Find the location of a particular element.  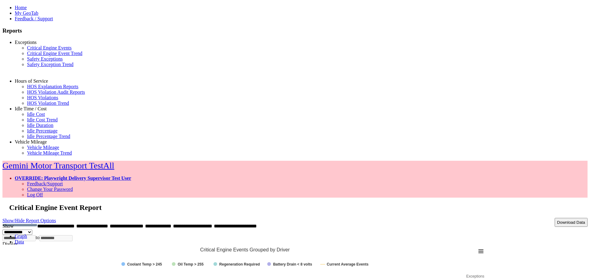

a: Graph is located at coordinates (21, 236).